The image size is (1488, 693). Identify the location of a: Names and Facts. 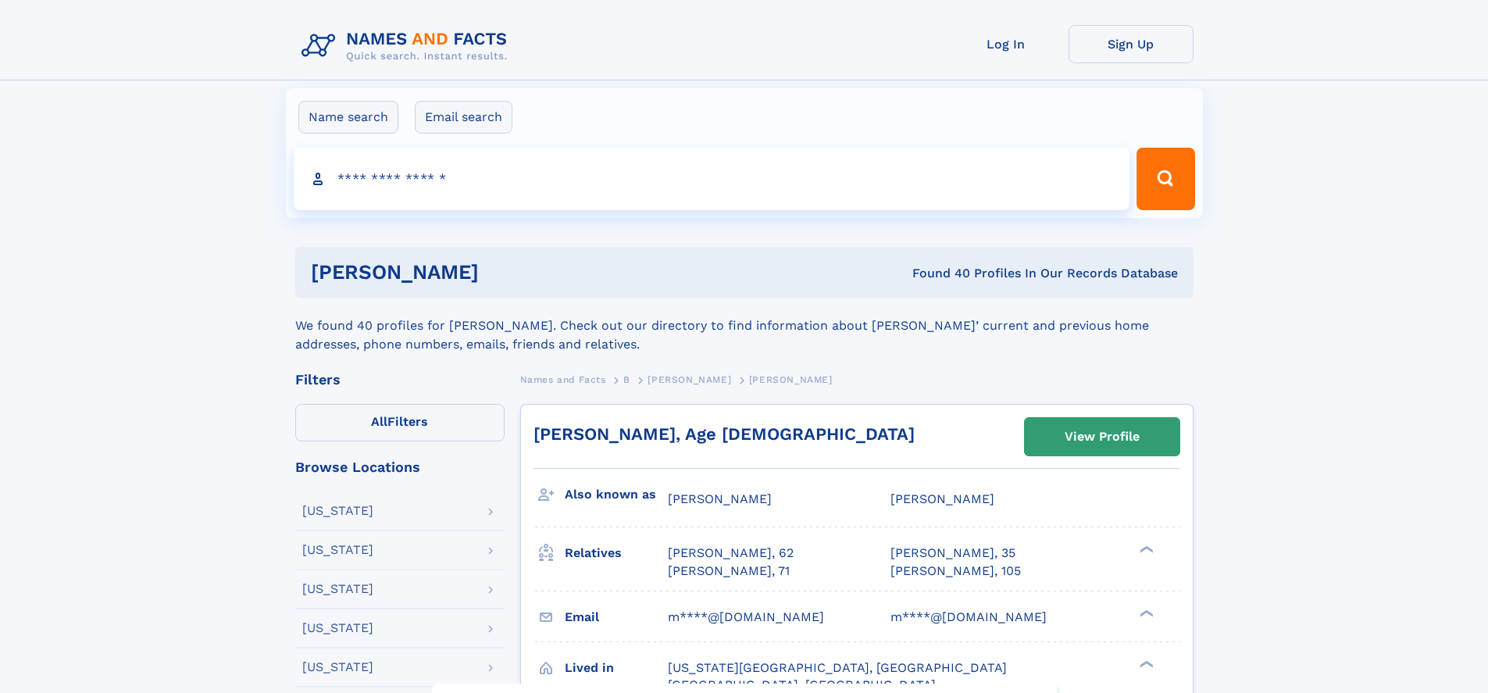
(563, 379).